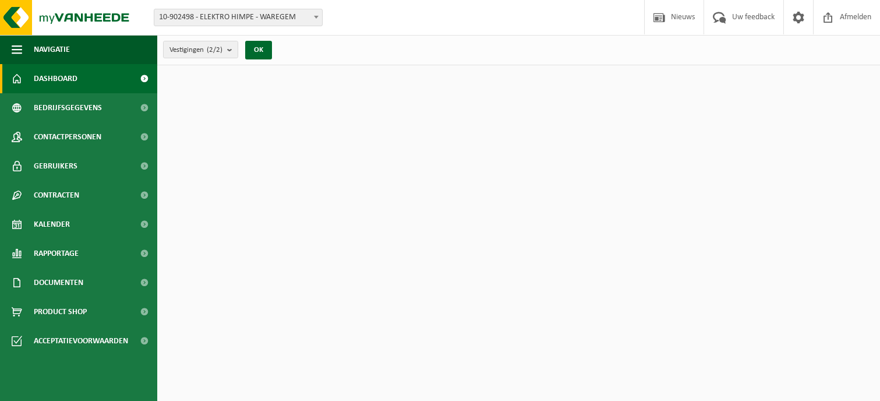 The height and width of the screenshot is (401, 880). I want to click on span: Product Shop, so click(60, 312).